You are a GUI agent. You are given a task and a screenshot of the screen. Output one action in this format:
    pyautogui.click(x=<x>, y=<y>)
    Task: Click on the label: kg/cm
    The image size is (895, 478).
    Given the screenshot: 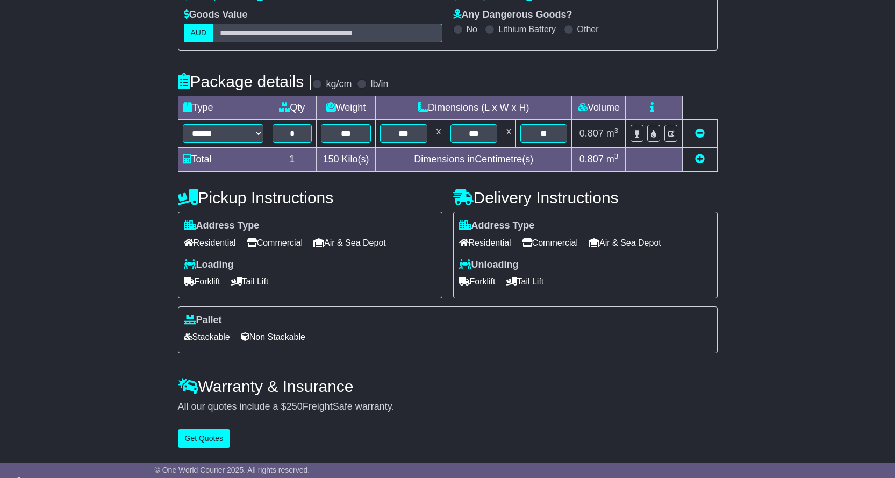 What is the action you would take?
    pyautogui.click(x=339, y=84)
    